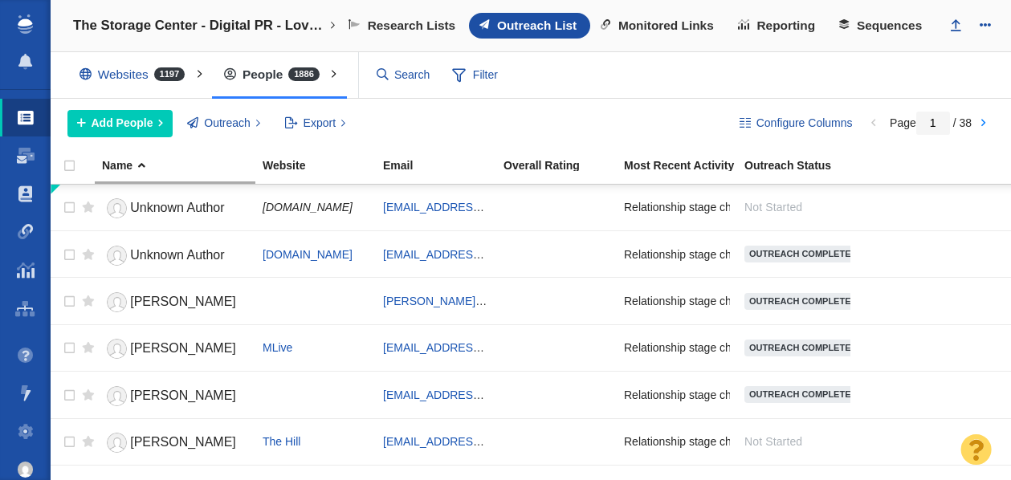 The width and height of the screenshot is (1011, 480). I want to click on div: Most Recent Activity, so click(683, 165).